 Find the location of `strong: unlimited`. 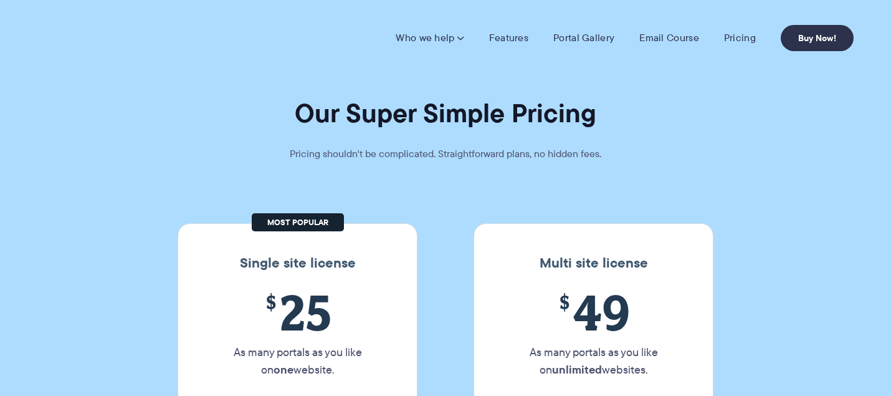

strong: unlimited is located at coordinates (577, 369).